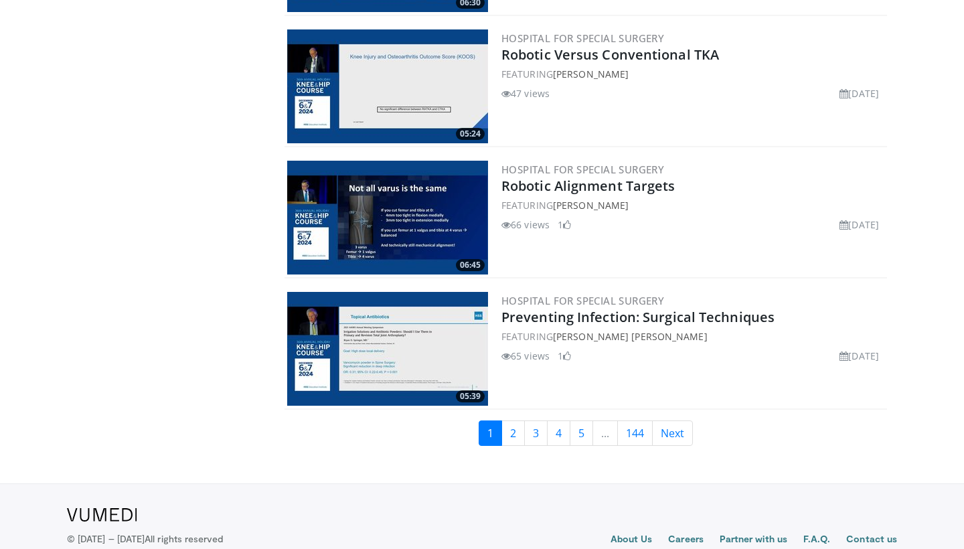 The width and height of the screenshot is (964, 549). Describe the element at coordinates (490, 433) in the screenshot. I see `a: 1` at that location.